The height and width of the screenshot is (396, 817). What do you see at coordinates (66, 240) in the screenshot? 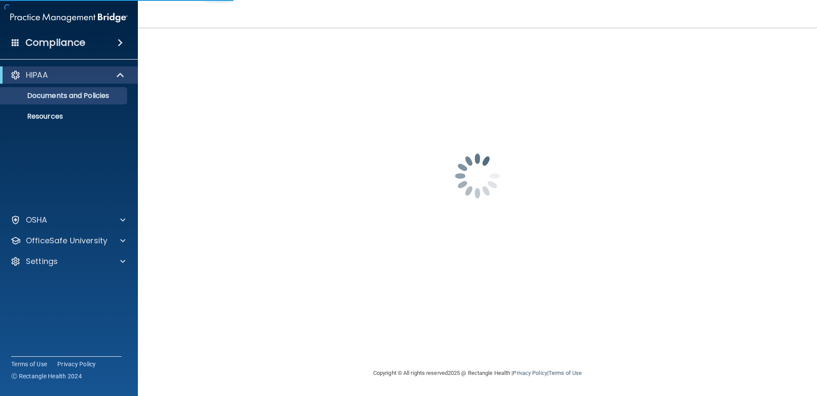
I see `p: OfficeSafe University` at bounding box center [66, 240].